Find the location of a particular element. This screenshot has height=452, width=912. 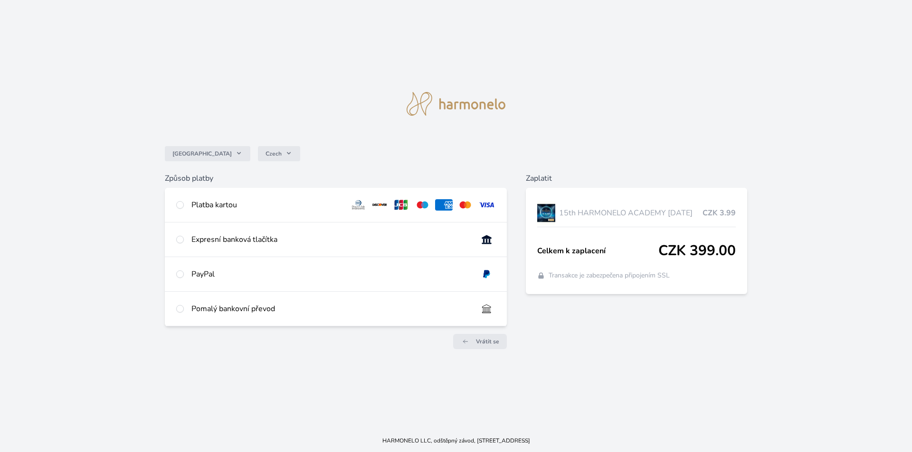

img: jcb.svg is located at coordinates (401, 205).